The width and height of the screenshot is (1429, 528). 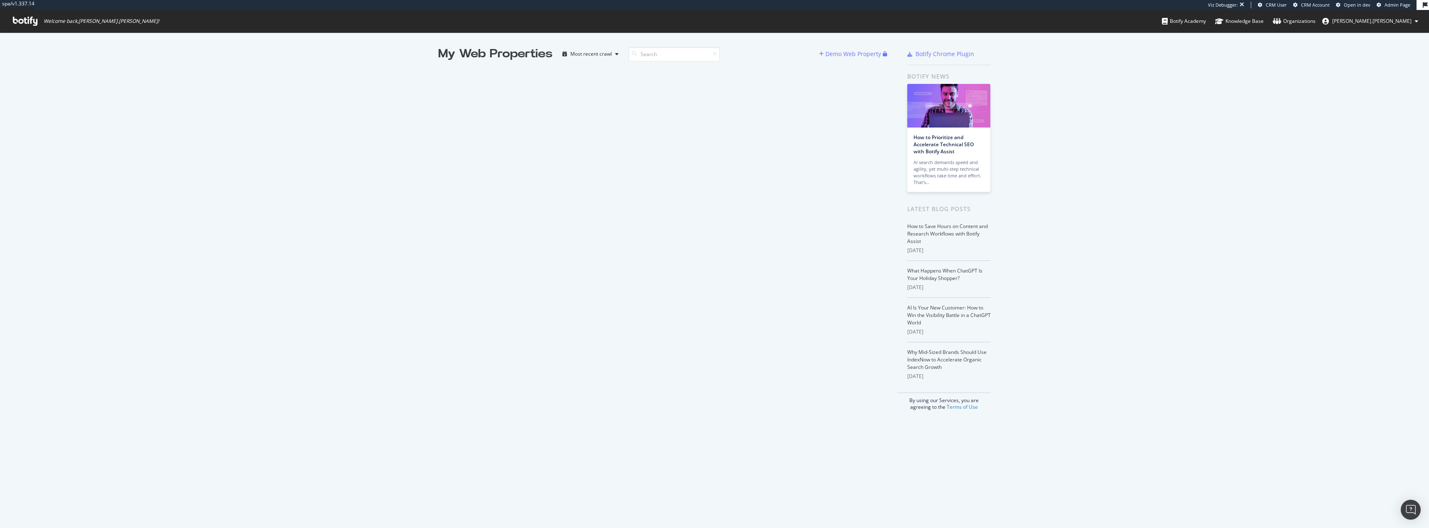 I want to click on div: Viz Debugger:, so click(x=1223, y=5).